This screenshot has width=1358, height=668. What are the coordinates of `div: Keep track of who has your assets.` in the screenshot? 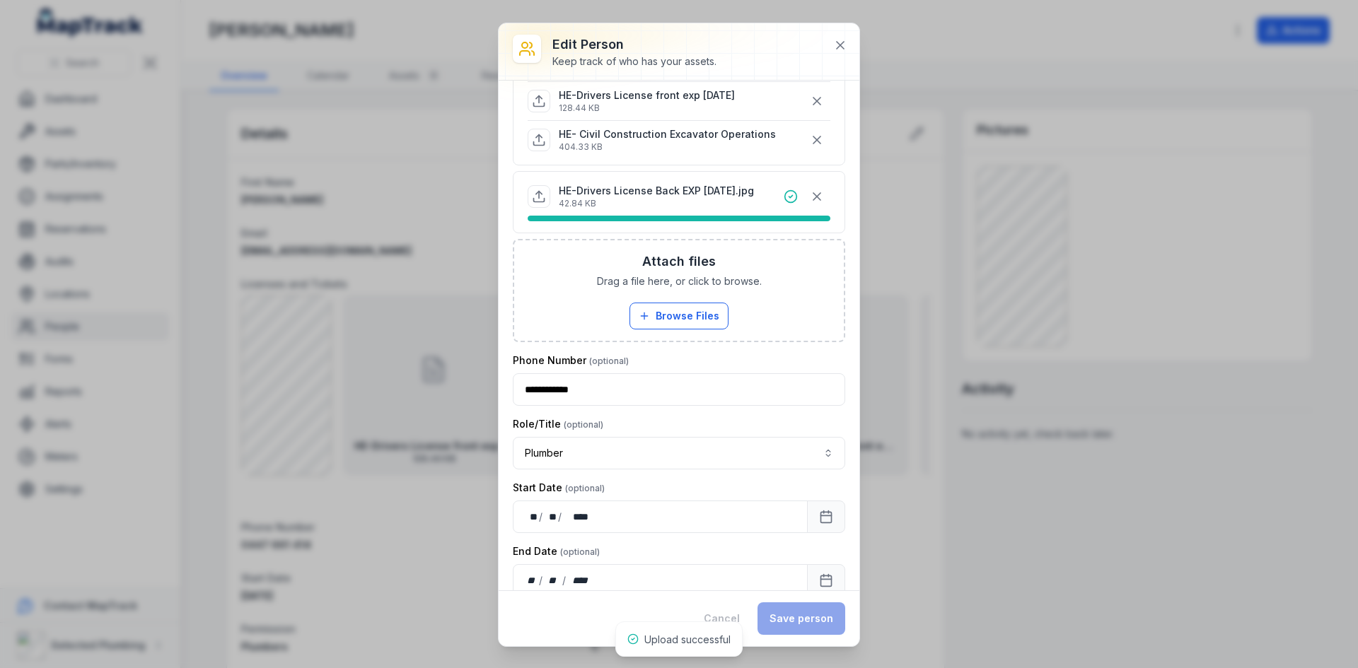 It's located at (634, 62).